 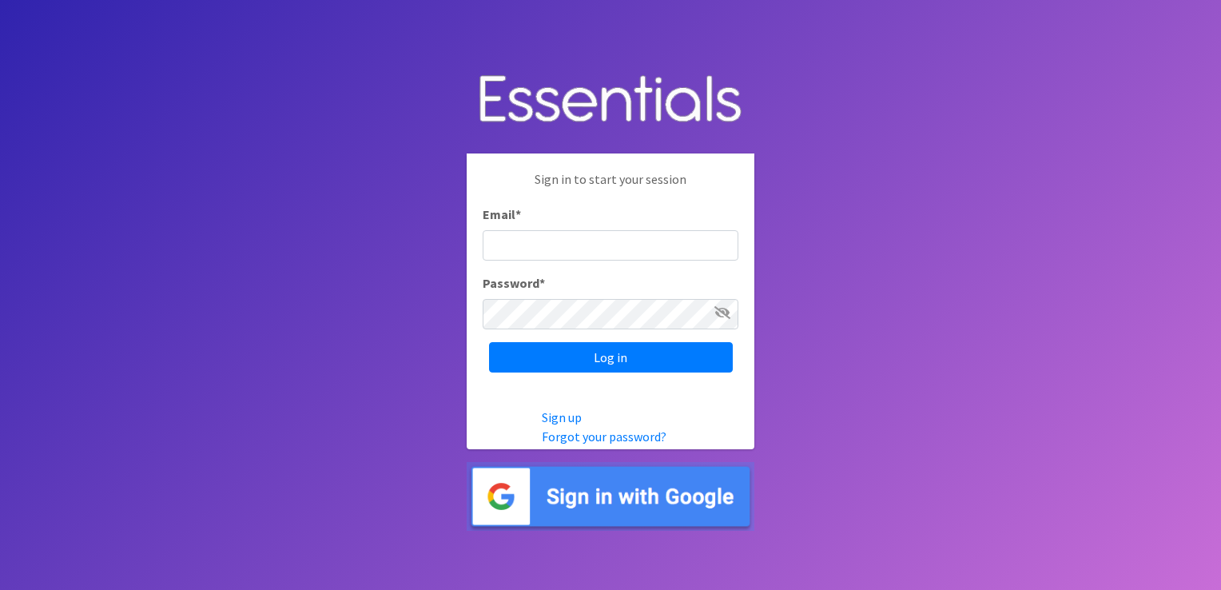 I want to click on p: Sign in to start your session, so click(x=611, y=187).